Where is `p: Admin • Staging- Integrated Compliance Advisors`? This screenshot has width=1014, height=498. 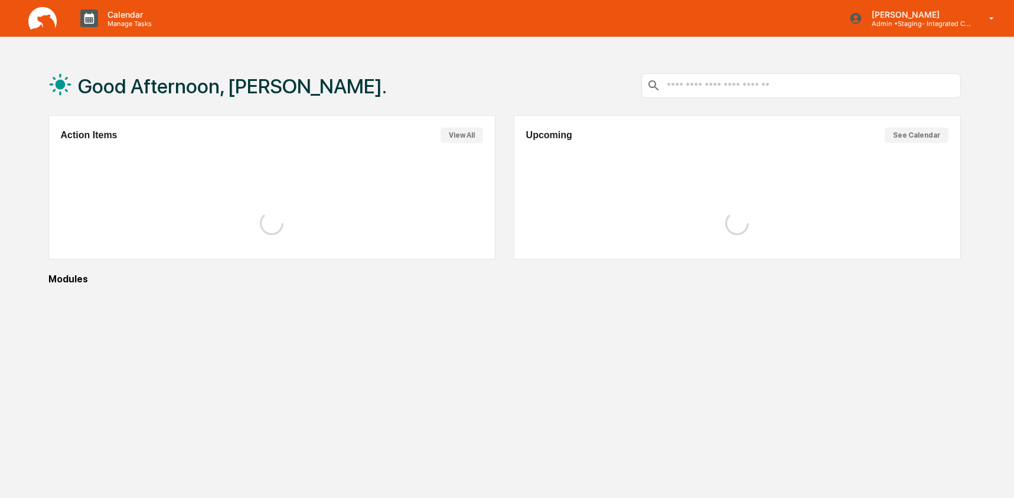
p: Admin • Staging- Integrated Compliance Advisors is located at coordinates (917, 24).